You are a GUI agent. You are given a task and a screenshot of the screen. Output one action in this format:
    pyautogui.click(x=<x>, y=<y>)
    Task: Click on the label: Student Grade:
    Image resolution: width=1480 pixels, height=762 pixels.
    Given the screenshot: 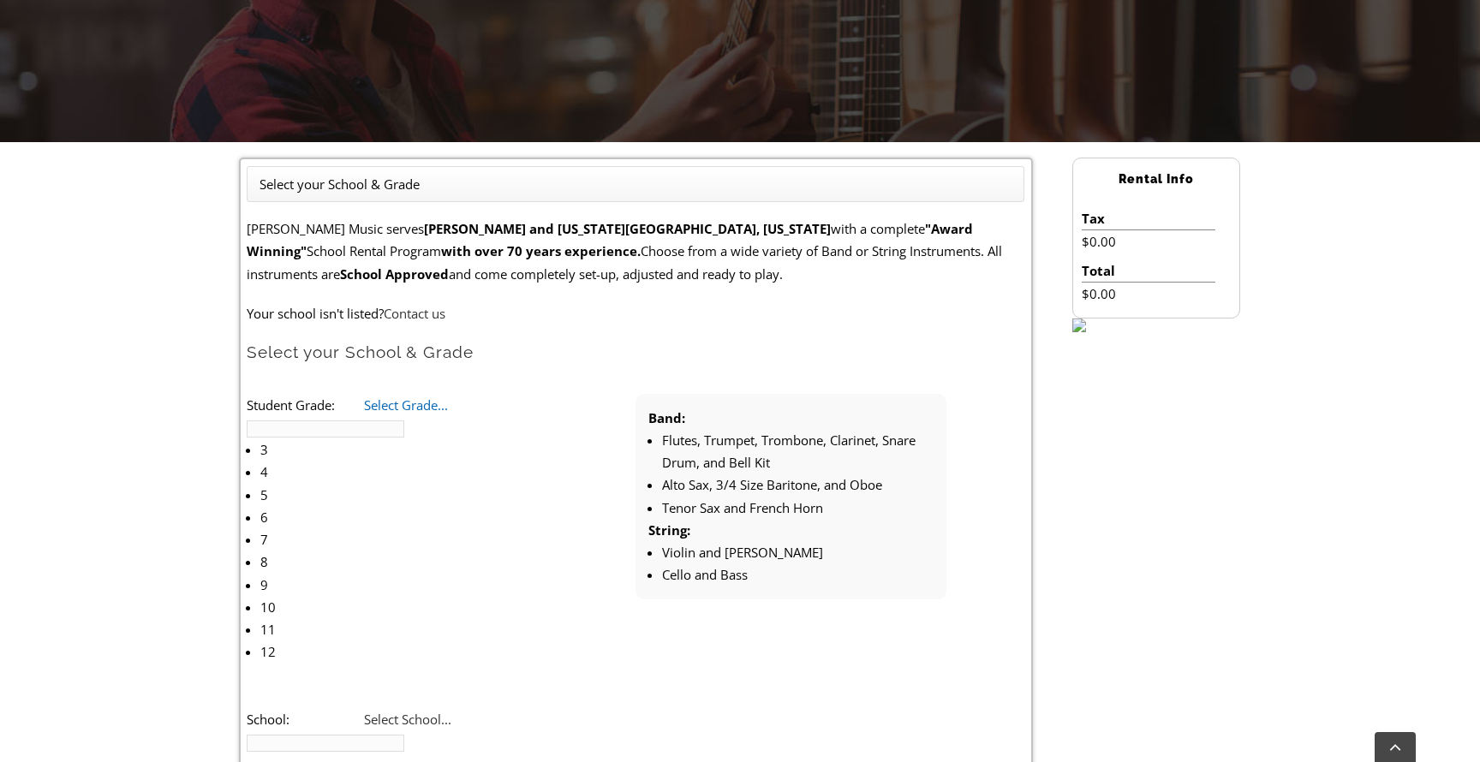 What is the action you would take?
    pyautogui.click(x=305, y=405)
    